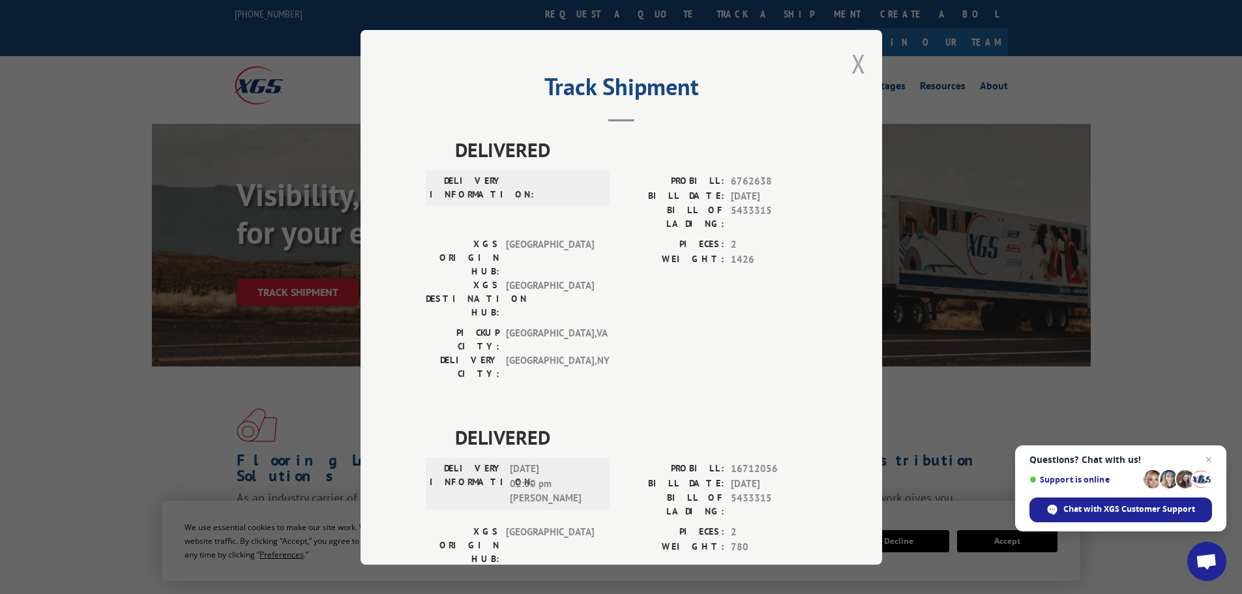  What do you see at coordinates (462, 340) in the screenshot?
I see `label: PICKUP CITY:` at bounding box center [462, 340].